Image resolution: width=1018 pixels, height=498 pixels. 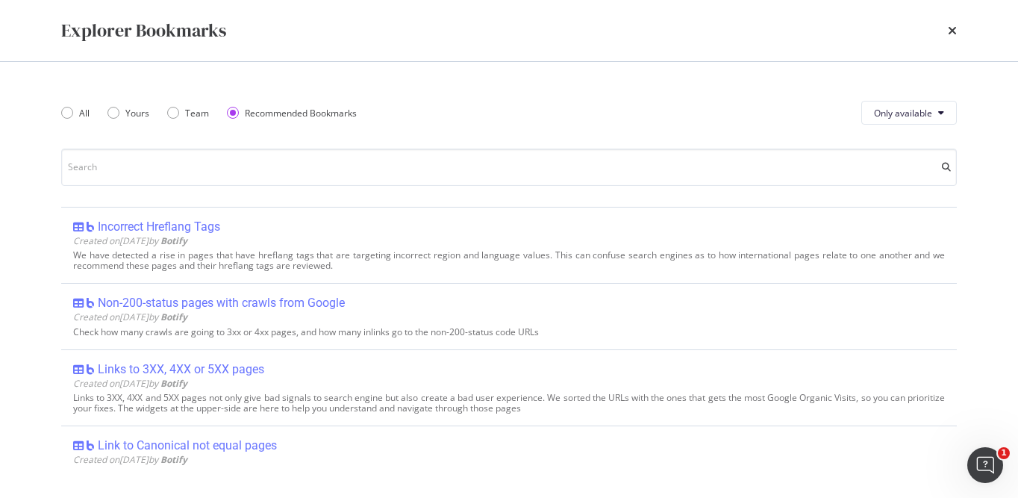 I want to click on div: Link to Canonical not equal pages, so click(x=187, y=445).